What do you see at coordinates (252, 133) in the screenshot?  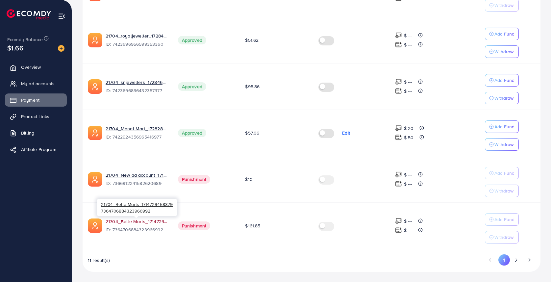 I see `span: $57.06` at bounding box center [252, 133].